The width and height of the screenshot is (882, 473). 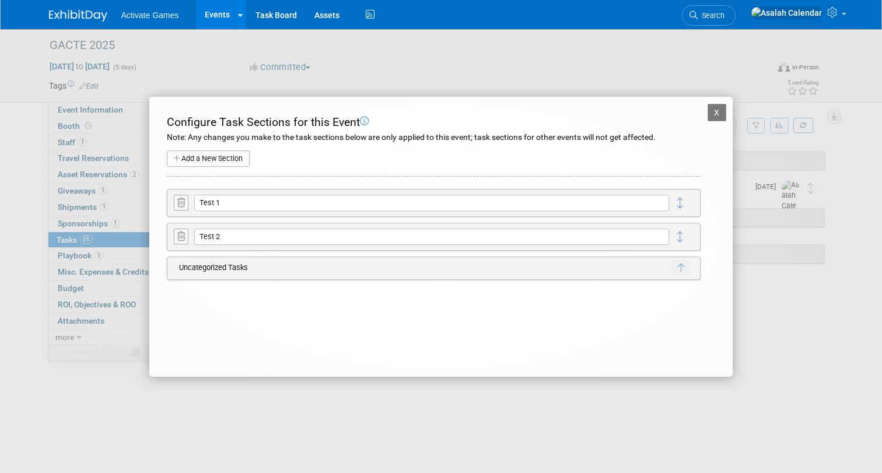 I want to click on img: Asalah Calendar, so click(x=786, y=13).